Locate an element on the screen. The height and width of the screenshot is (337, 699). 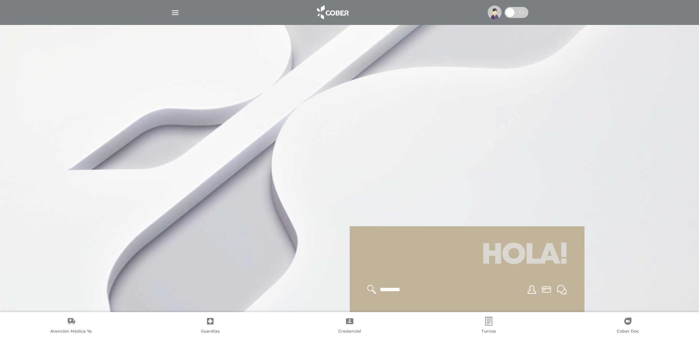
img: profile-placeholder.svg is located at coordinates (494, 12).